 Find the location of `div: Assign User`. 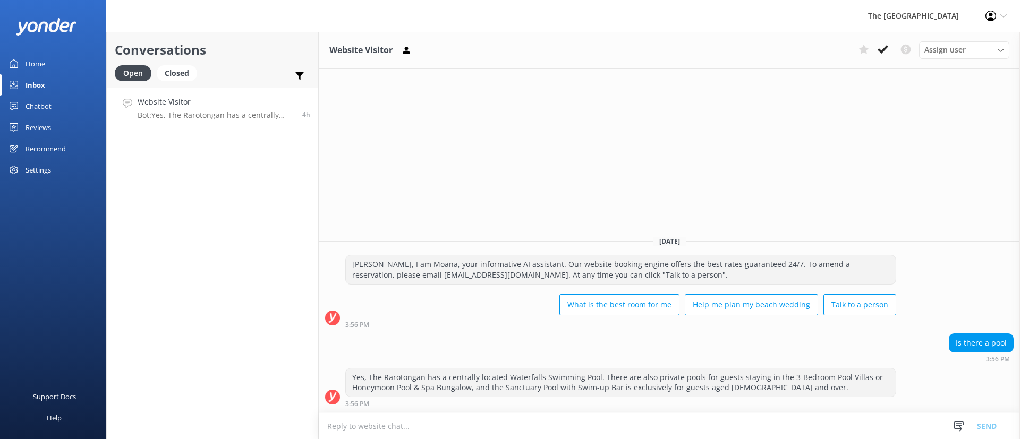

div: Assign User is located at coordinates (964, 50).